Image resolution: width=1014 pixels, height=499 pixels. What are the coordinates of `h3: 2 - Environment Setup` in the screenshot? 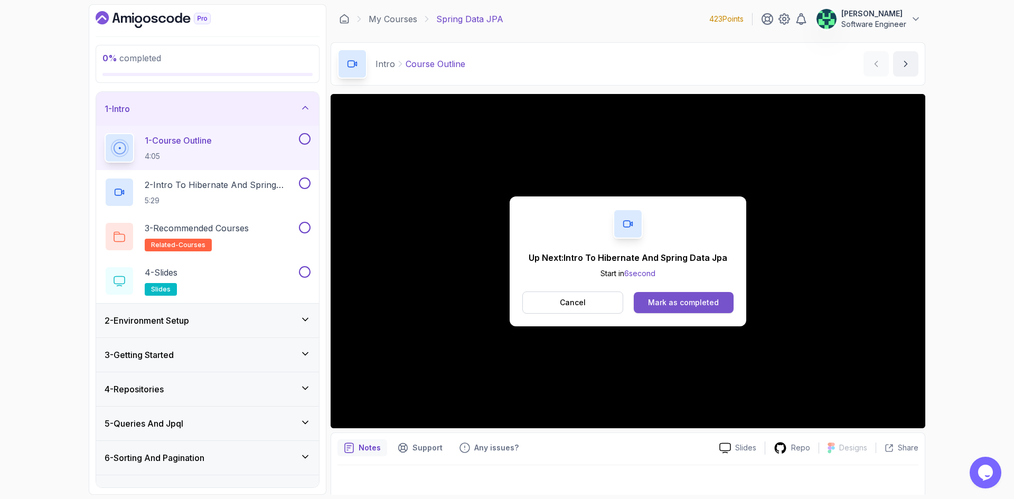 It's located at (147, 321).